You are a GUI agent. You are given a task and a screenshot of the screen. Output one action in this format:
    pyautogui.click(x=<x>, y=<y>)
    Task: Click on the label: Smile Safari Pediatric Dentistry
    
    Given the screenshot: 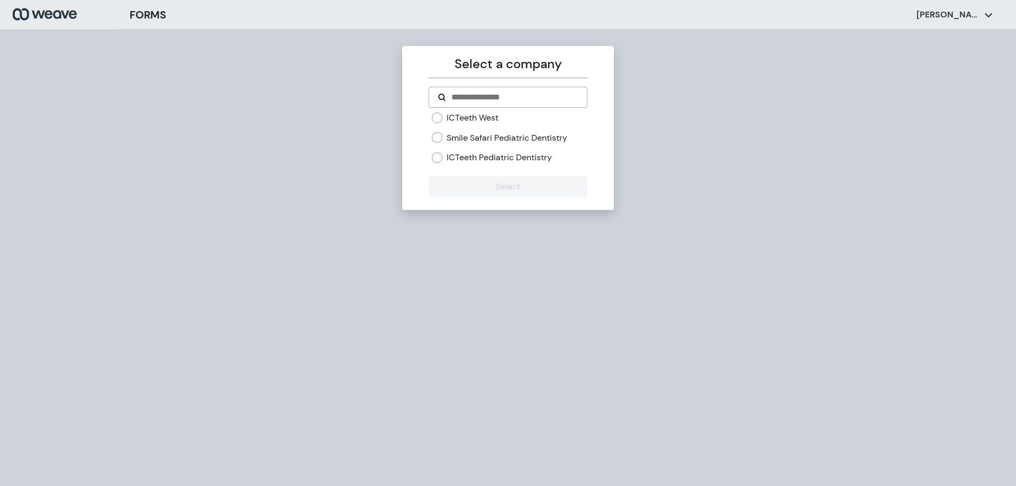 What is the action you would take?
    pyautogui.click(x=507, y=138)
    